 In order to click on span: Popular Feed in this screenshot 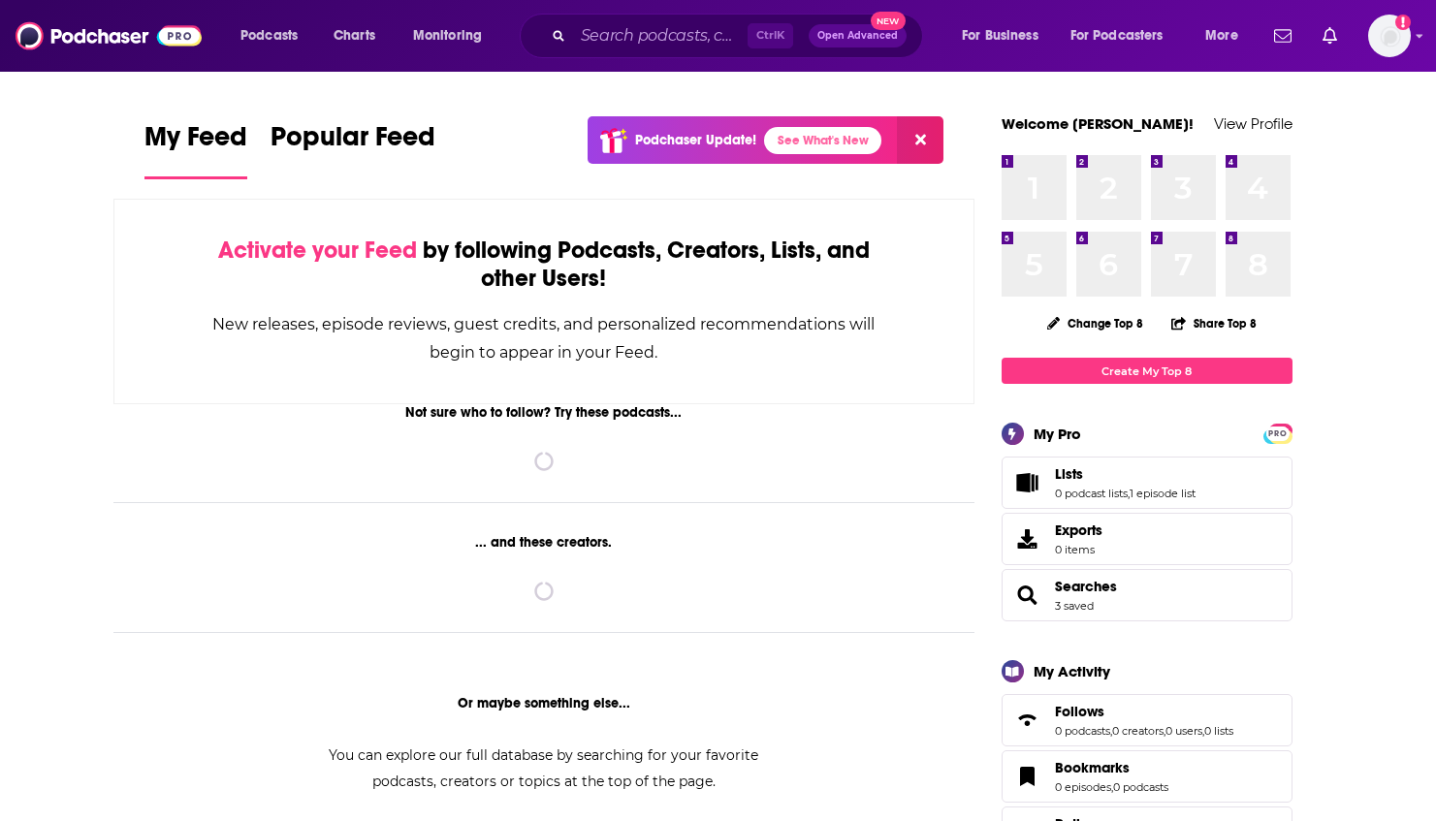, I will do `click(353, 143)`.